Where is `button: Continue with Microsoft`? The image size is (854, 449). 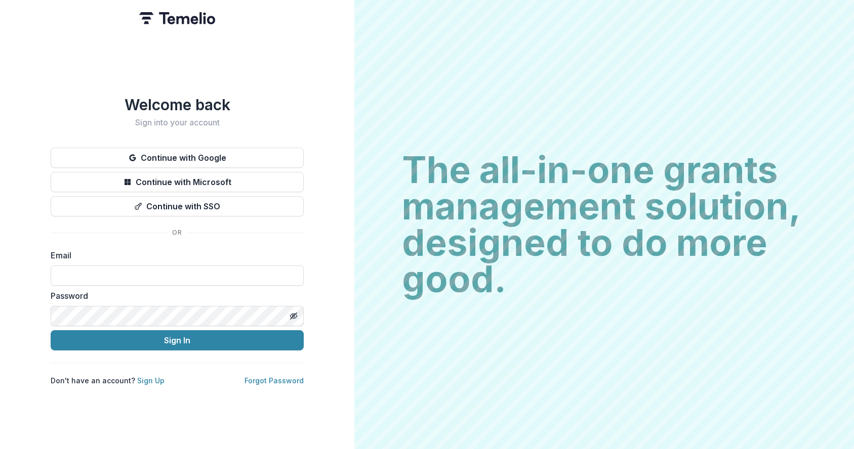 button: Continue with Microsoft is located at coordinates (177, 182).